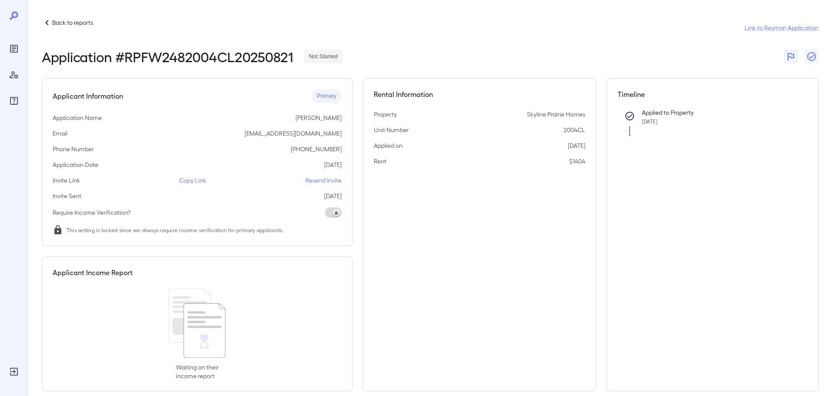 This screenshot has width=829, height=396. Describe the element at coordinates (14, 75) in the screenshot. I see `div: Manage Users` at that location.